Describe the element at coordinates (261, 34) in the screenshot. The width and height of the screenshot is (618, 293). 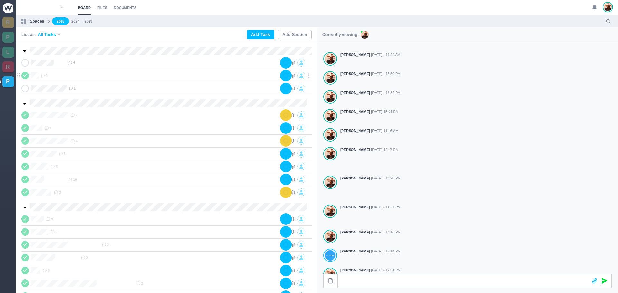
I see `button: Add Task` at that location.